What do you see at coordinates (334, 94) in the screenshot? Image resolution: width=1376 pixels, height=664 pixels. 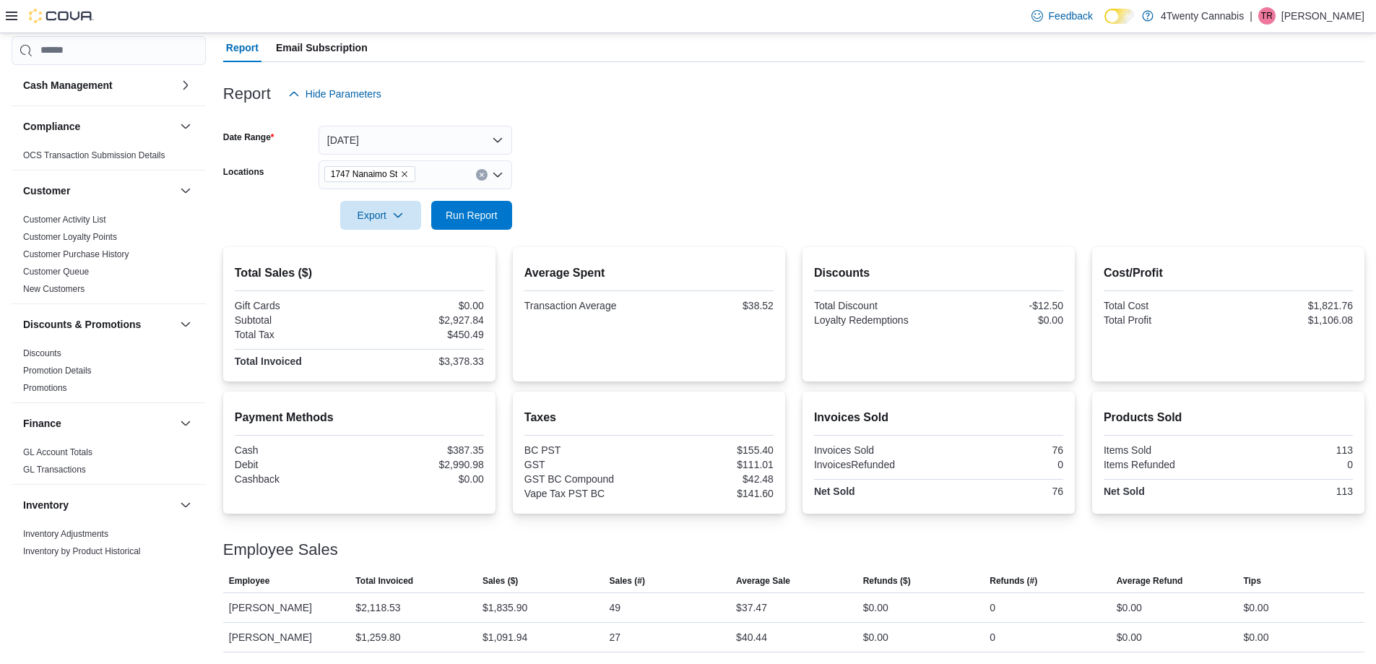 I see `button: Hide Parameters` at bounding box center [334, 94].